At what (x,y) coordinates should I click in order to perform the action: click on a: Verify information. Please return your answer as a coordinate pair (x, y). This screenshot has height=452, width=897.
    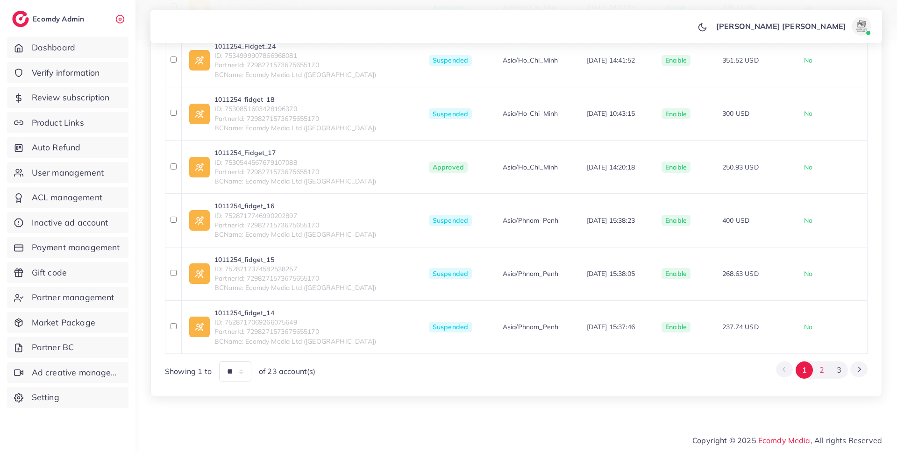
    Looking at the image, I should click on (68, 73).